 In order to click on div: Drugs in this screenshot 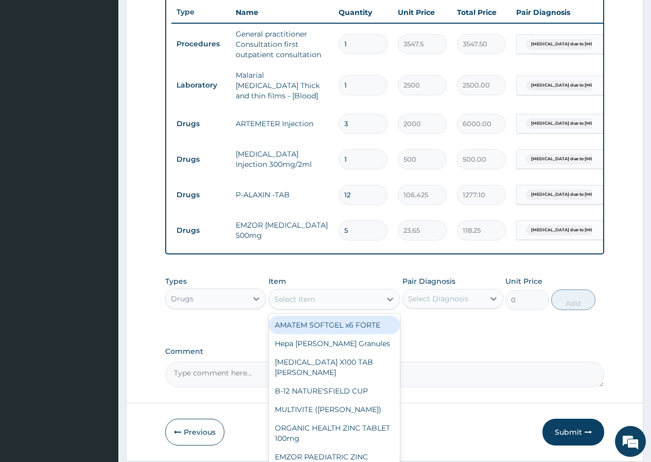, I will do `click(182, 299)`.